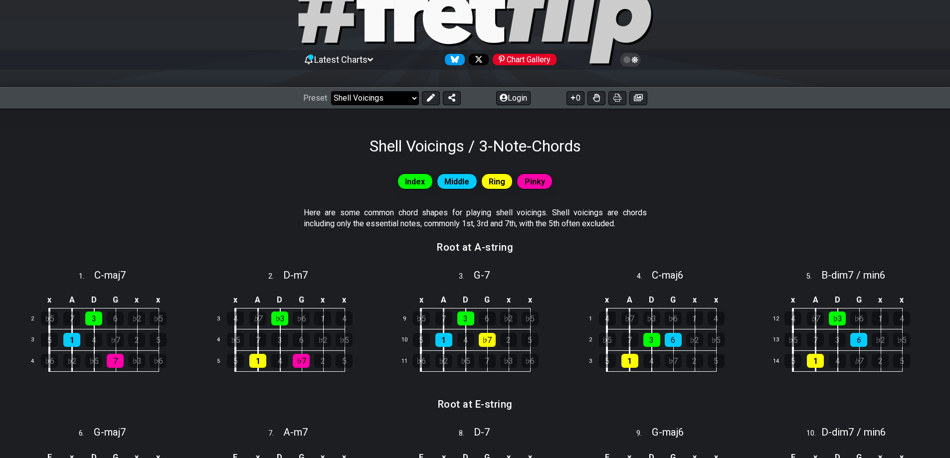  What do you see at coordinates (86, 434) in the screenshot?
I see `span: 6 .` at bounding box center [86, 434].